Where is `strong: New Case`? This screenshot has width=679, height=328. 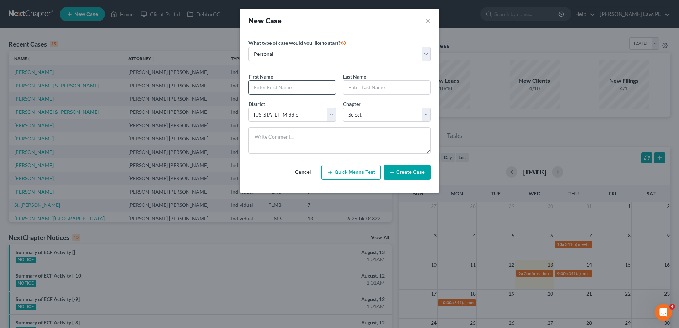
strong: New Case is located at coordinates (265, 21).